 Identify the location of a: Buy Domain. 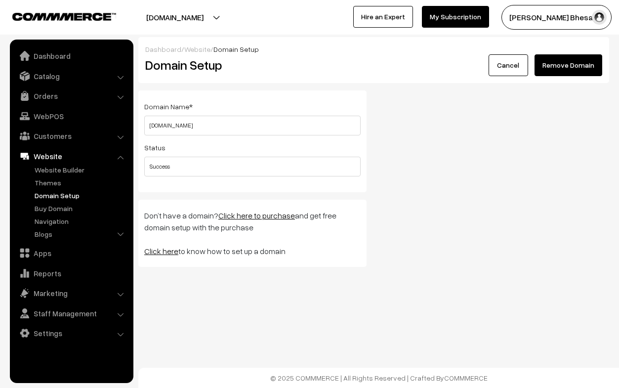
(81, 208).